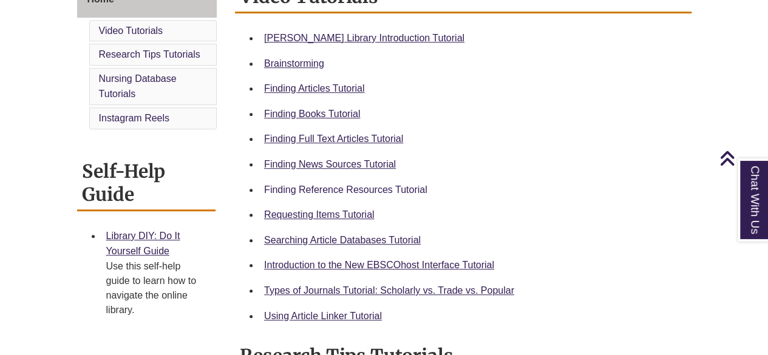 This screenshot has height=355, width=768. What do you see at coordinates (342, 240) in the screenshot?
I see `a: Searching Article Databases Tutorial` at bounding box center [342, 240].